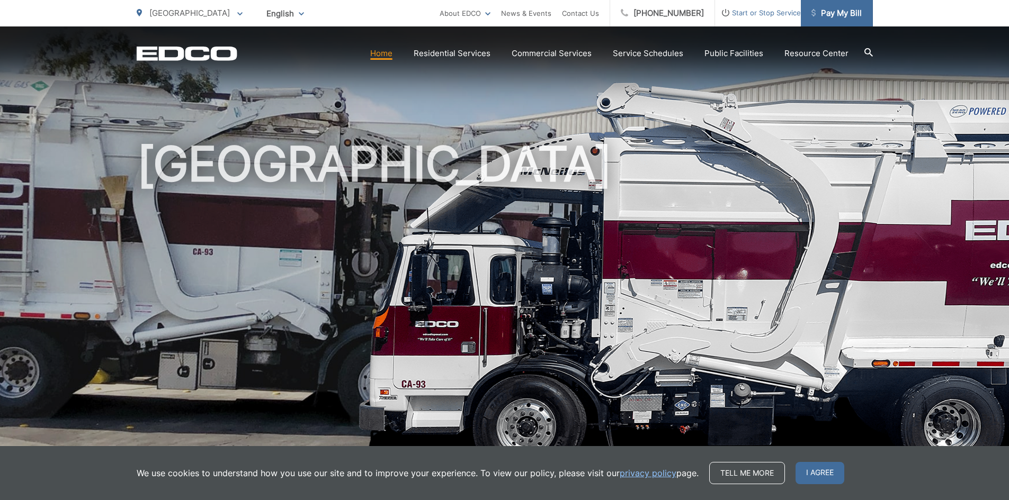  I want to click on a: Home, so click(381, 53).